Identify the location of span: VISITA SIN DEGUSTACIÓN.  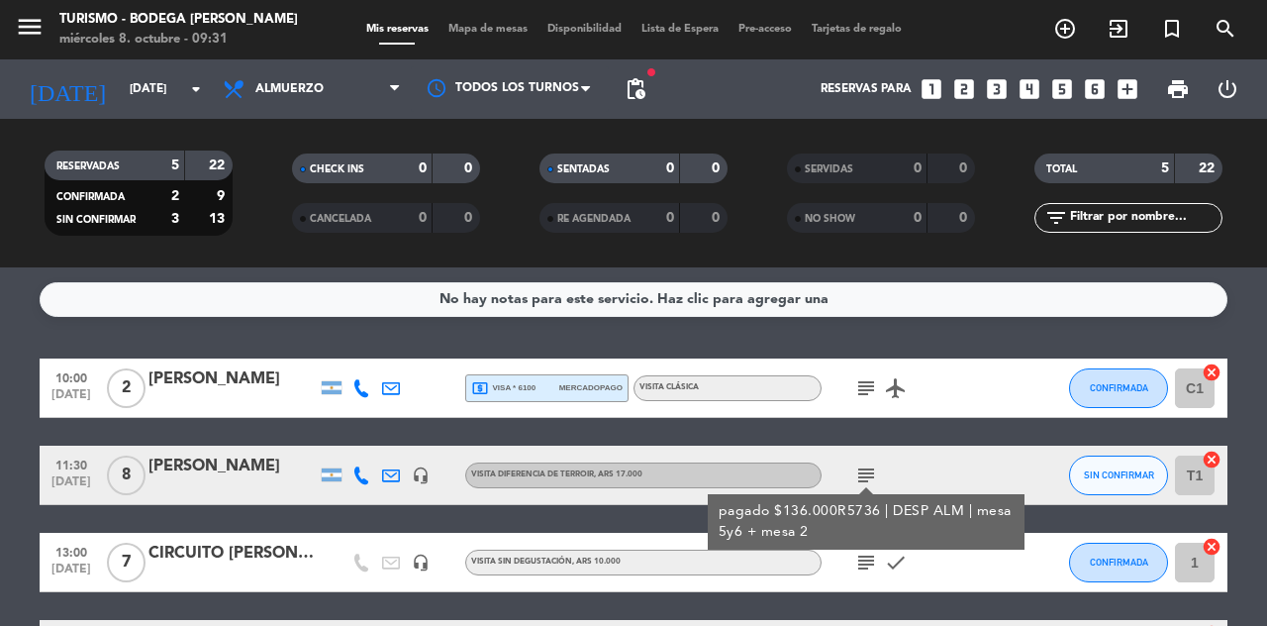
(546, 561).